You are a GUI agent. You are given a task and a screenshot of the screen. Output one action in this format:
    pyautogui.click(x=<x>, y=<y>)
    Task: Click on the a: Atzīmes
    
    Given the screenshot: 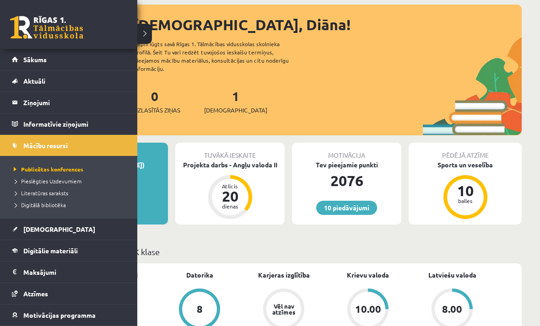 What is the action you would take?
    pyautogui.click(x=69, y=294)
    